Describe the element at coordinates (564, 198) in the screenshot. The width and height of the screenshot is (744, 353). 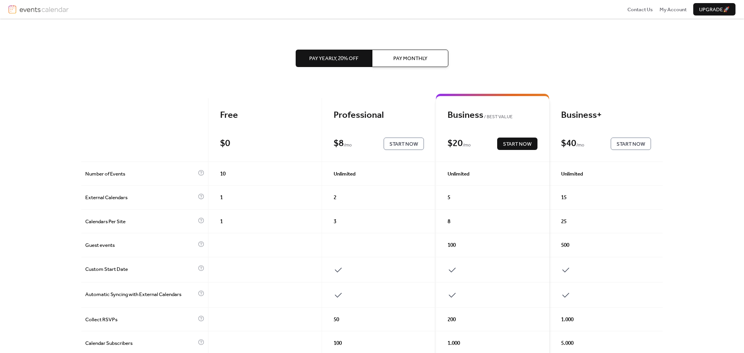
I see `span: 15` at that location.